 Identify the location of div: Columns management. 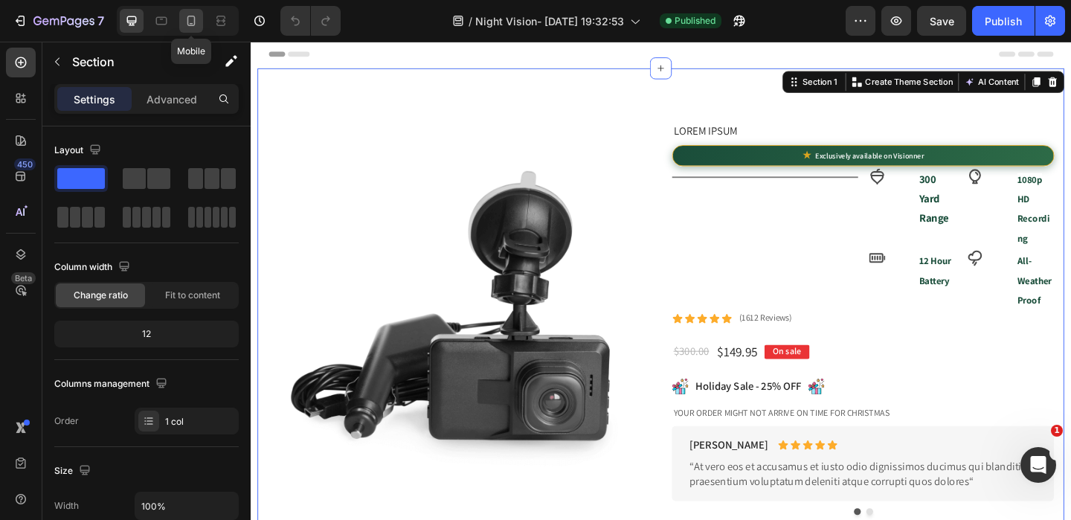
(112, 384).